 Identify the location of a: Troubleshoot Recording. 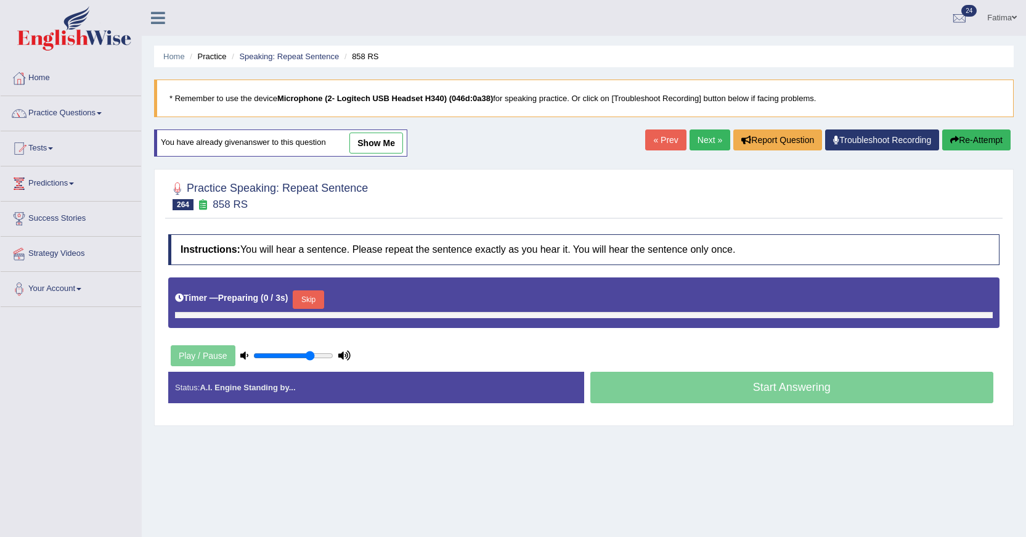
(882, 140).